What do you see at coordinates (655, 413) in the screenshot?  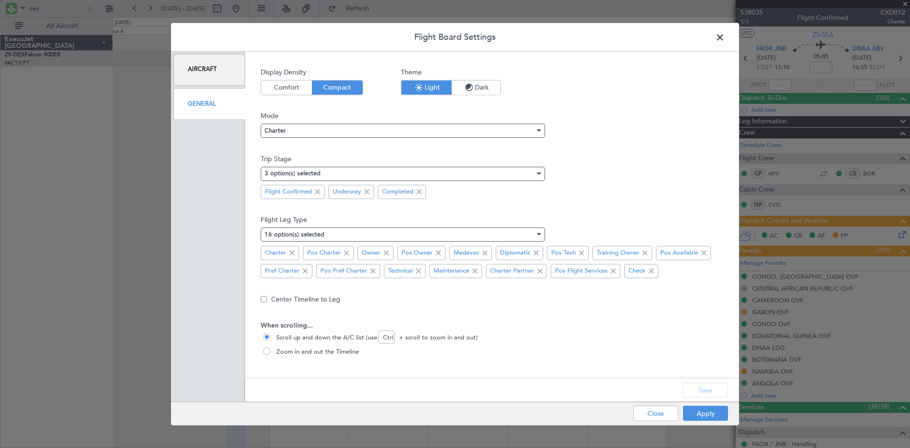 I see `button: Close` at bounding box center [655, 413].